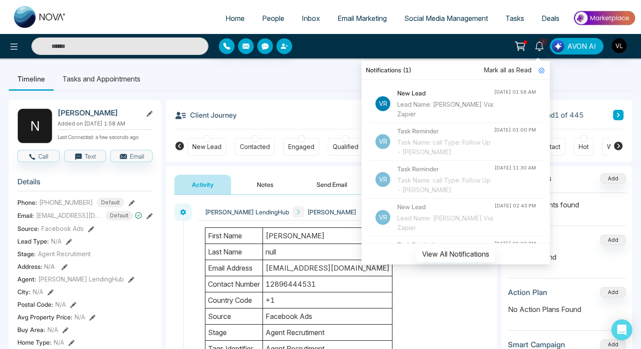 The image size is (641, 349). Describe the element at coordinates (34, 342) in the screenshot. I see `span: Home Type :` at that location.